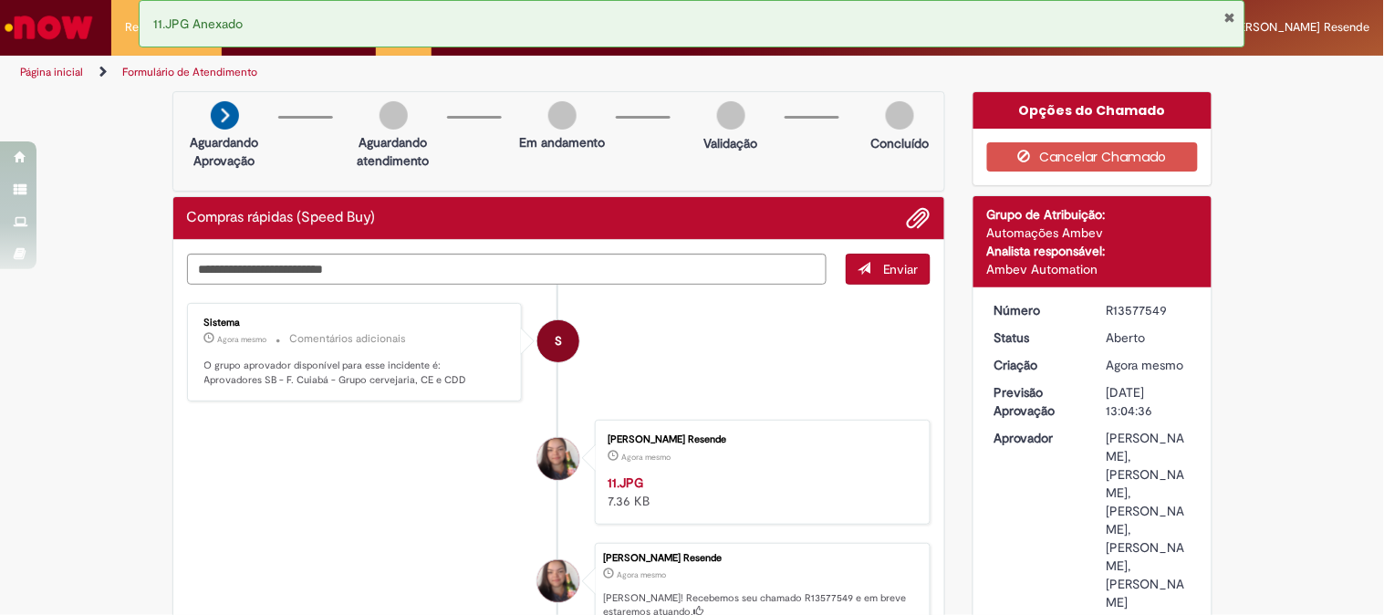  I want to click on textarea: Digite sua mensagem aqui..., so click(507, 269).